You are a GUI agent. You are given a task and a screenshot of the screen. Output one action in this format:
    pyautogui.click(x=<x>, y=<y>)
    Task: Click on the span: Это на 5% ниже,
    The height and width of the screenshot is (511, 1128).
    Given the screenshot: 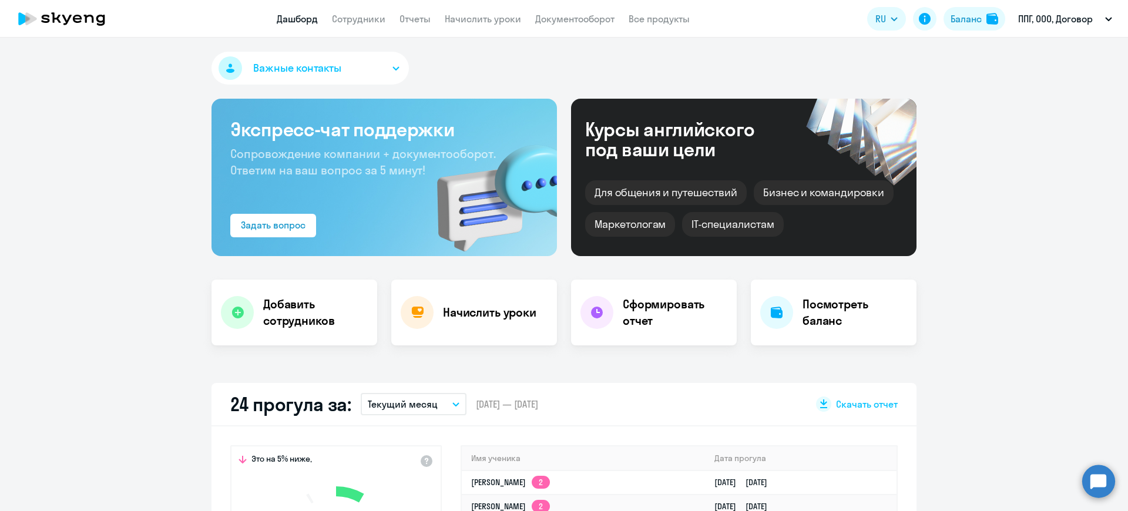 What is the action you would take?
    pyautogui.click(x=281, y=461)
    